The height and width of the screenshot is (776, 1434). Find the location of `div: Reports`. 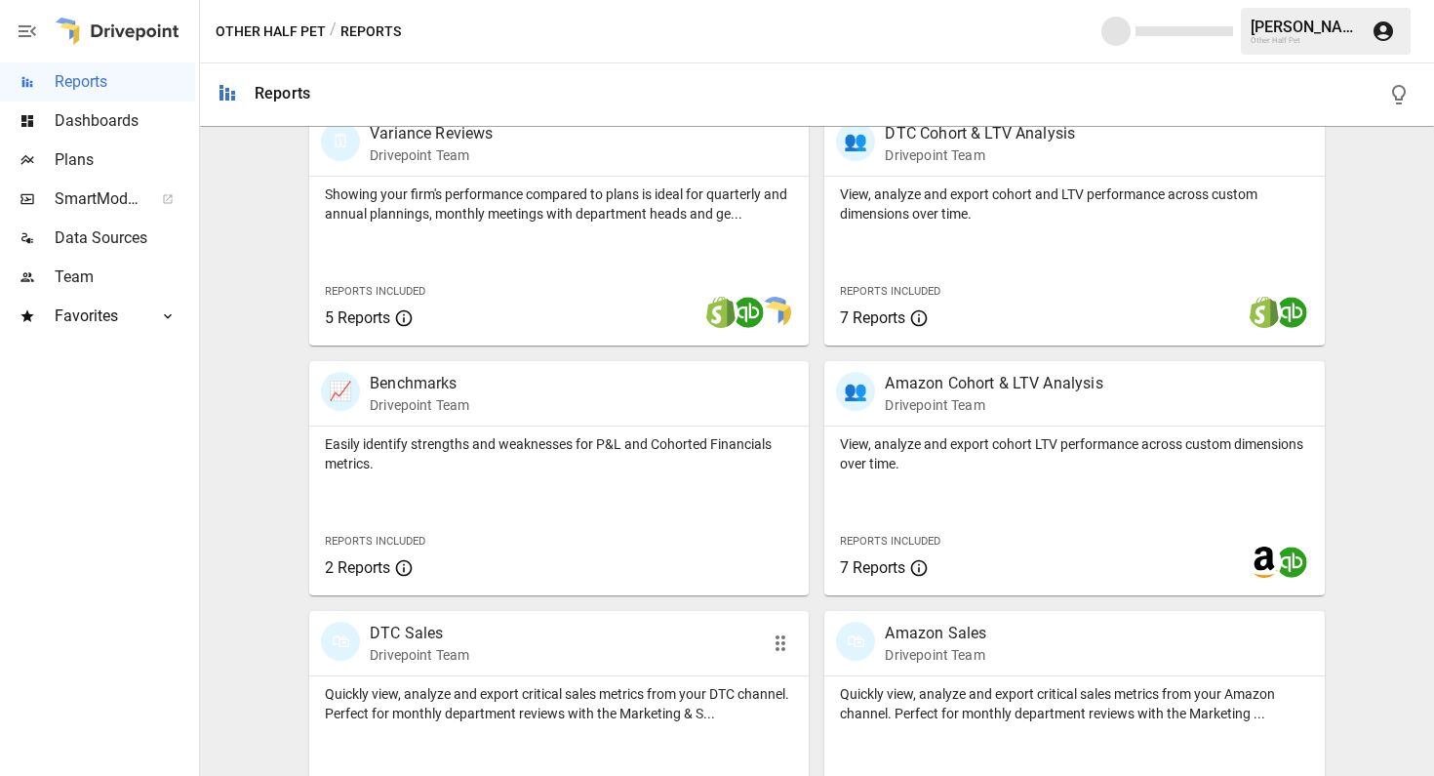

div: Reports is located at coordinates (282, 93).